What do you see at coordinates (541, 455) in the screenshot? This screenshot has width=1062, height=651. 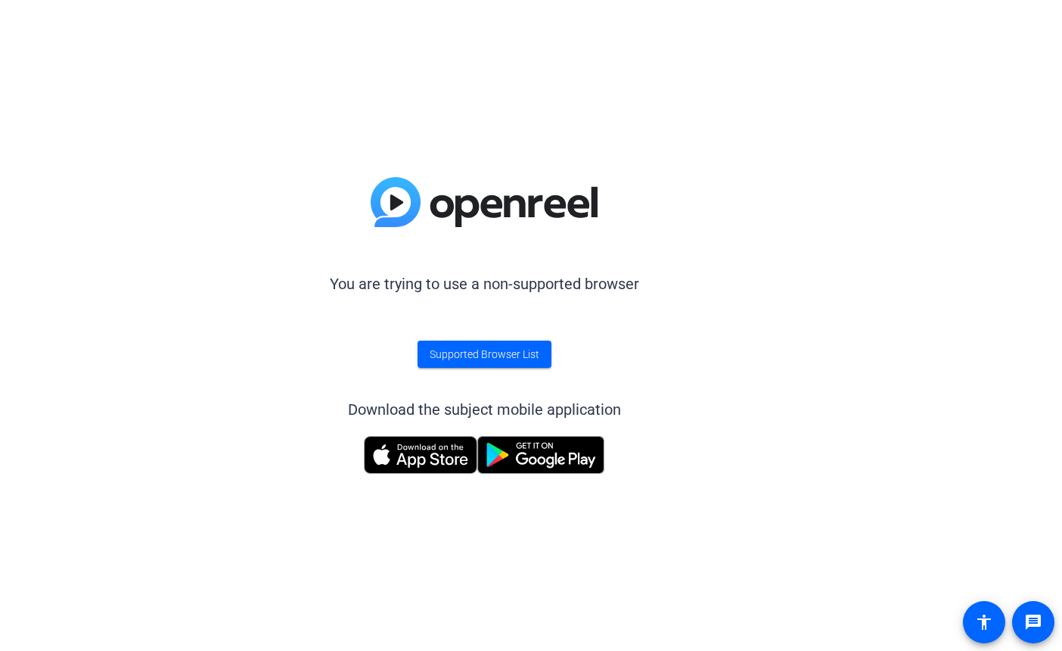 I see `img: Get it on Google Play` at bounding box center [541, 455].